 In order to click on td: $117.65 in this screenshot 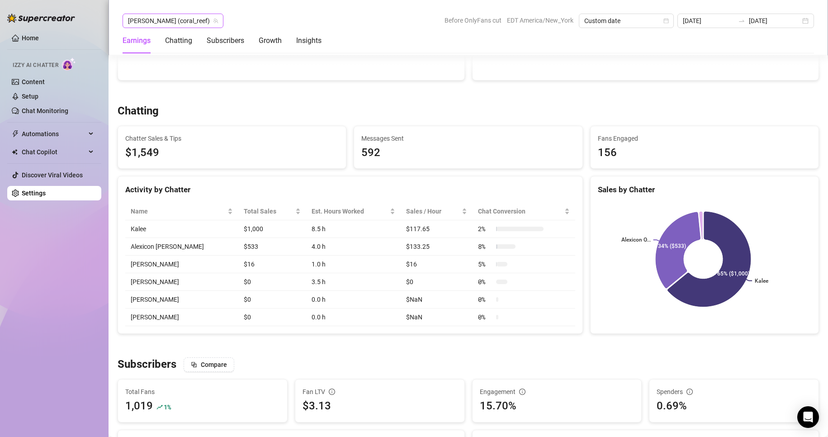, I will do `click(436, 229)`.